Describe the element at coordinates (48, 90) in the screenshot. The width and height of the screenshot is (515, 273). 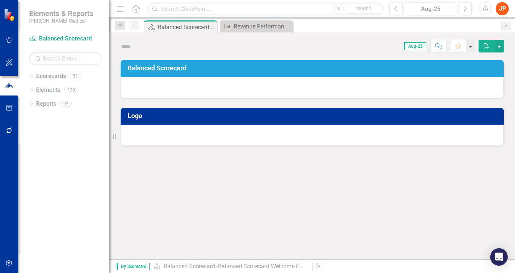
I see `a: Elements` at that location.